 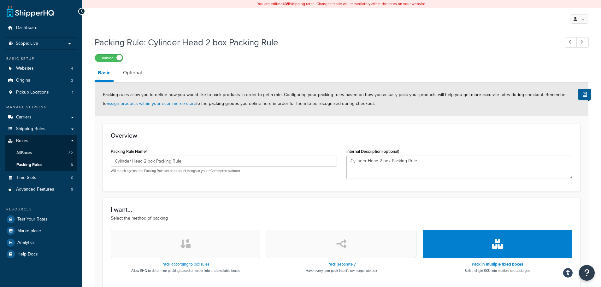 What do you see at coordinates (41, 117) in the screenshot?
I see `li: Carriers` at bounding box center [41, 117].